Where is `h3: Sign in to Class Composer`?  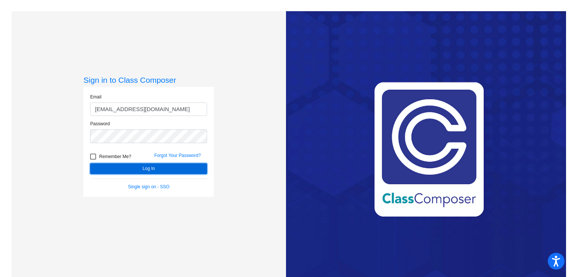 h3: Sign in to Class Composer is located at coordinates (149, 80).